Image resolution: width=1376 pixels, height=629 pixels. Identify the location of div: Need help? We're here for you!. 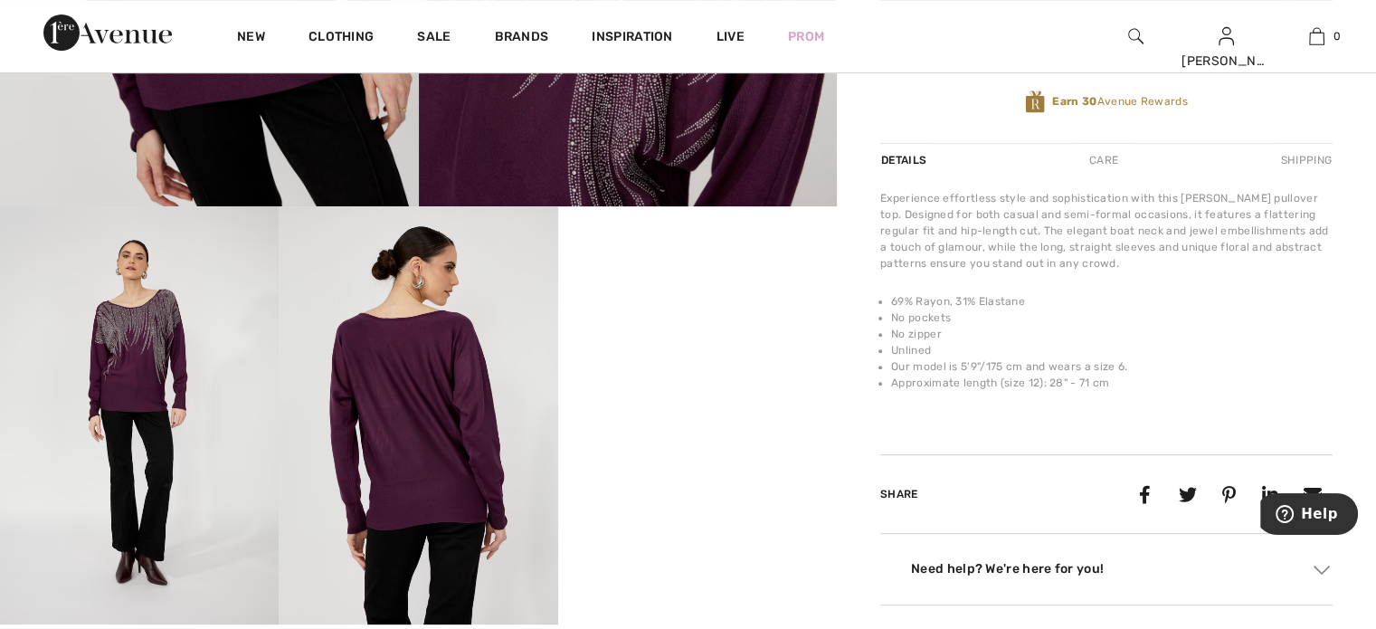
(1106, 569).